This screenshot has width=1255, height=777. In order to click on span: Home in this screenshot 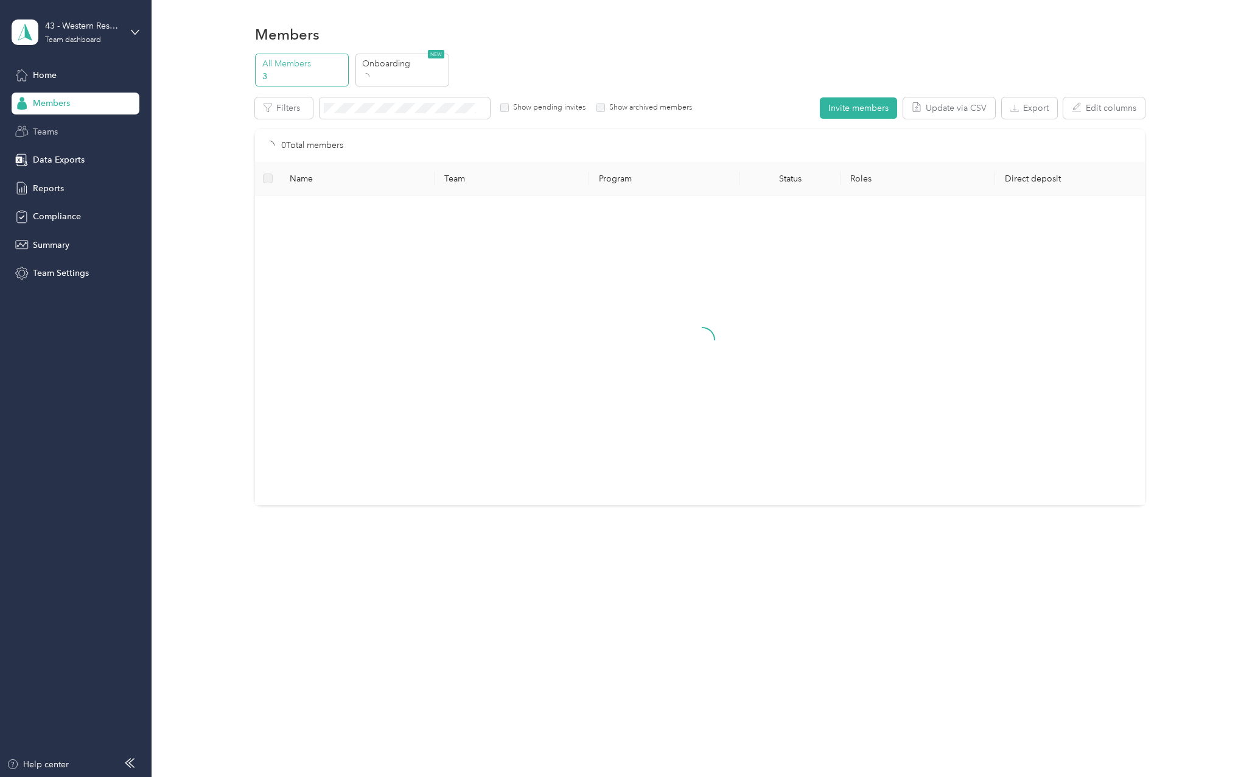, I will do `click(44, 75)`.